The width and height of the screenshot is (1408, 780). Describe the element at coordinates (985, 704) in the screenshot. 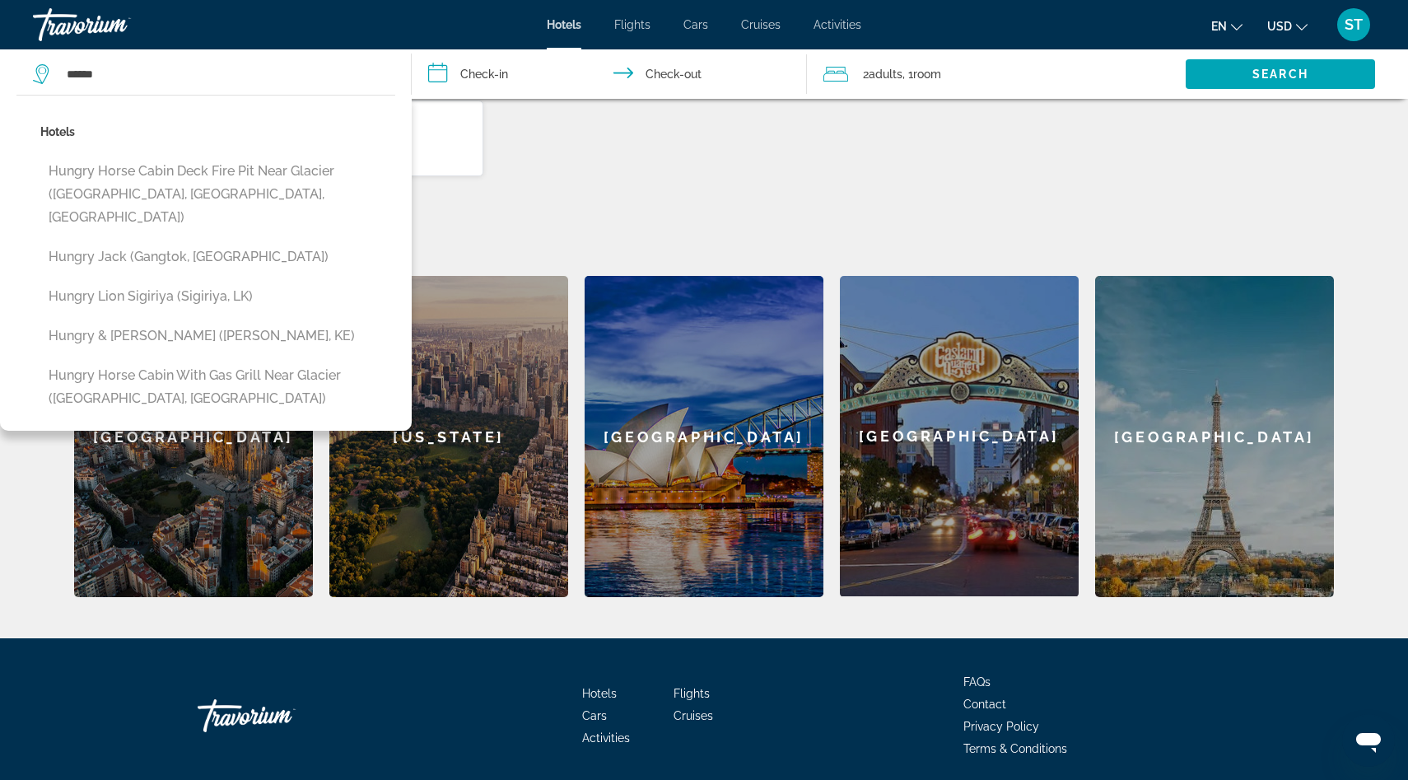

I see `a: Contact` at that location.